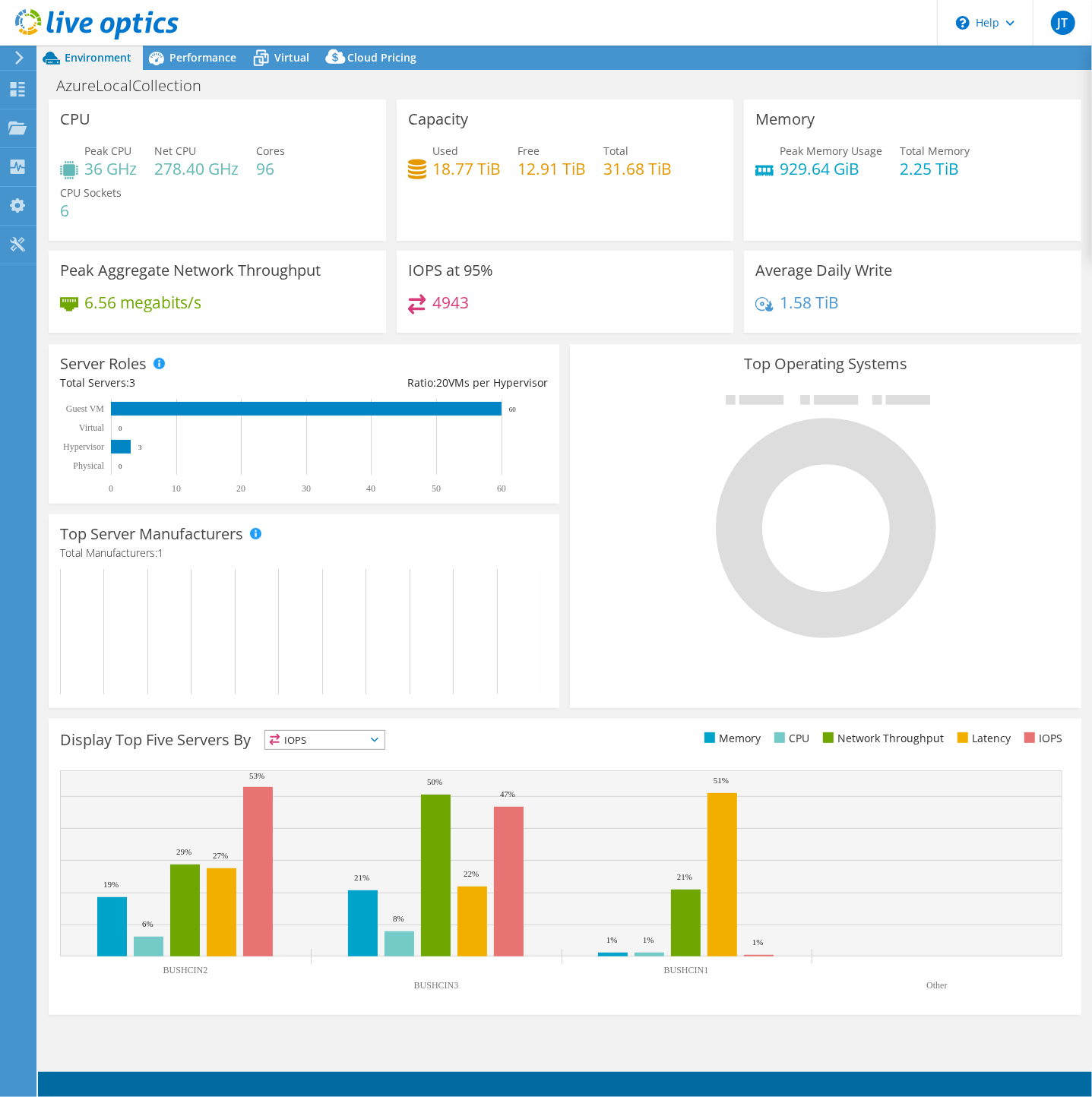 The image size is (1092, 1097). I want to click on span: CPU Sockets, so click(90, 193).